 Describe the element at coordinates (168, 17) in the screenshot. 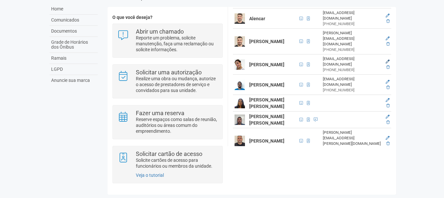

I see `h4: O que você deseja?` at that location.